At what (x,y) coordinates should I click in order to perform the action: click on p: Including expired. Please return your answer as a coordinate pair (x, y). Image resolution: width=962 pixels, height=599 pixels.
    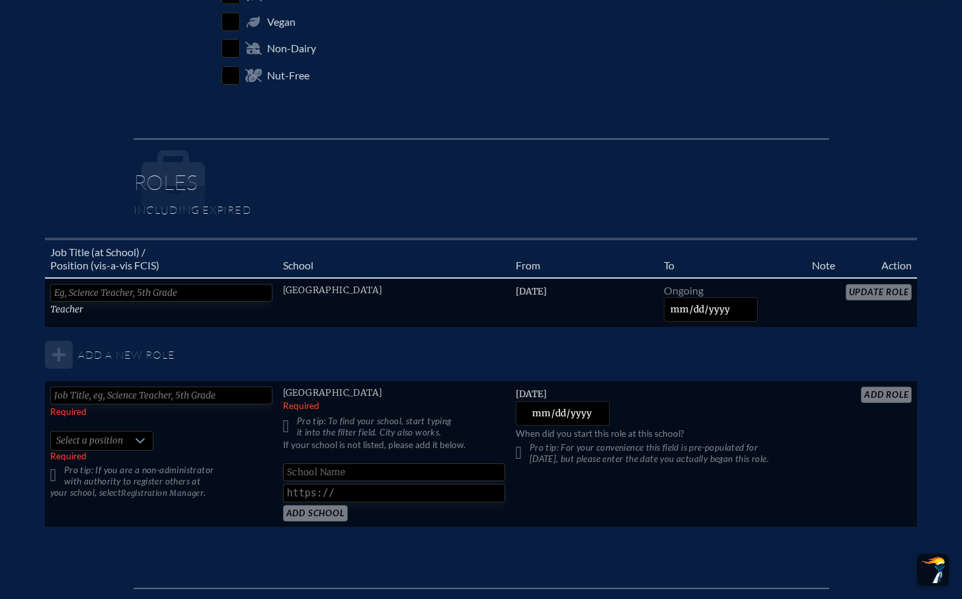
    Looking at the image, I should click on (482, 210).